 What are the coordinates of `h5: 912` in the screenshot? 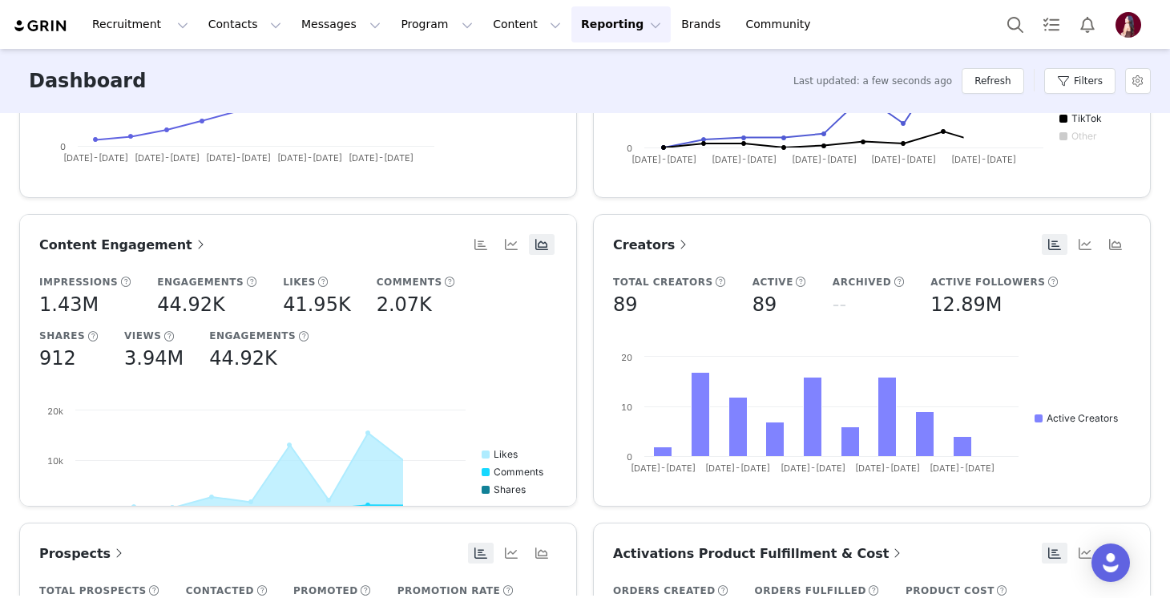 It's located at (58, 358).